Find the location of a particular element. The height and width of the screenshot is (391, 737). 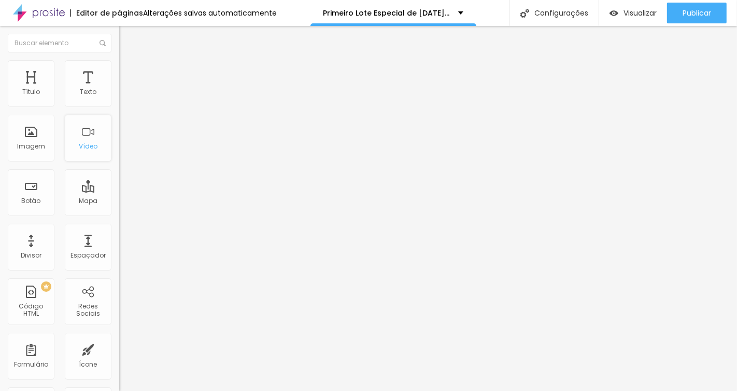

span: Visualizar is located at coordinates (641, 13).